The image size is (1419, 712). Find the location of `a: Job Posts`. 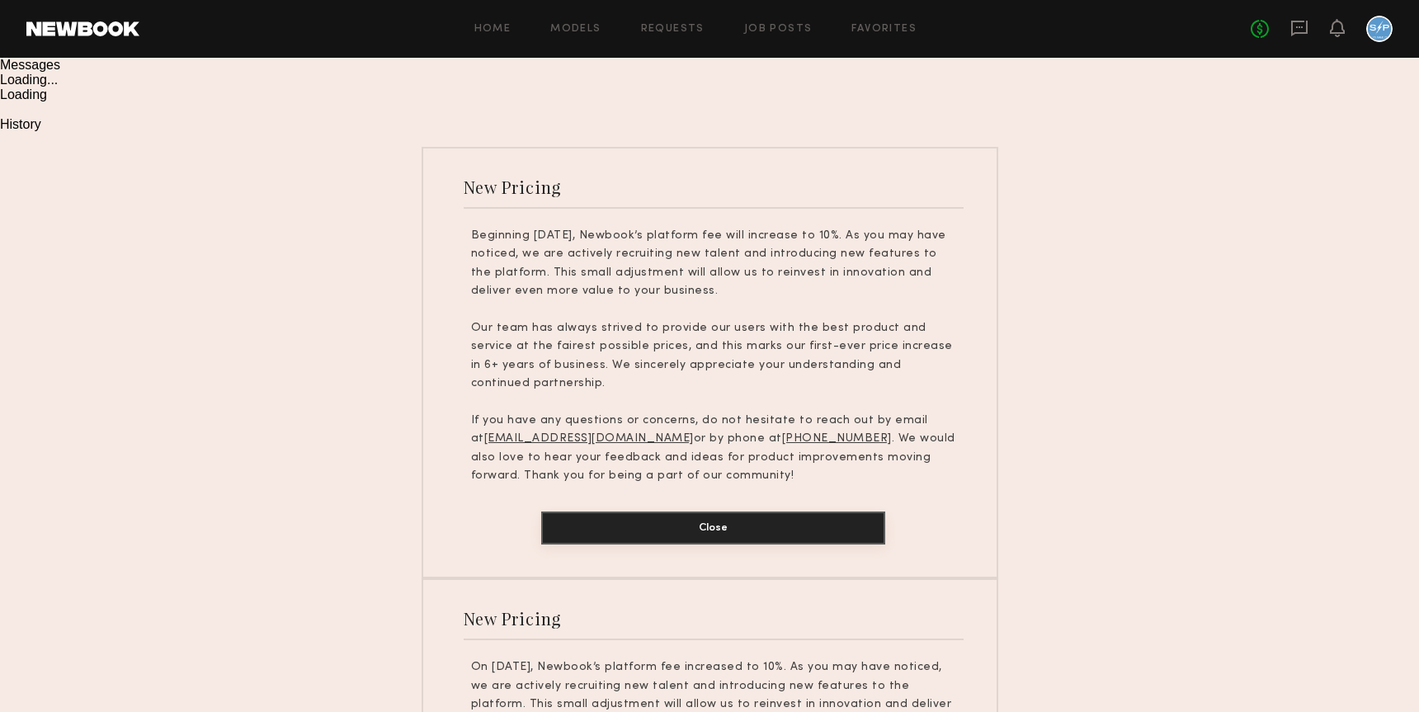

a: Job Posts is located at coordinates (778, 29).